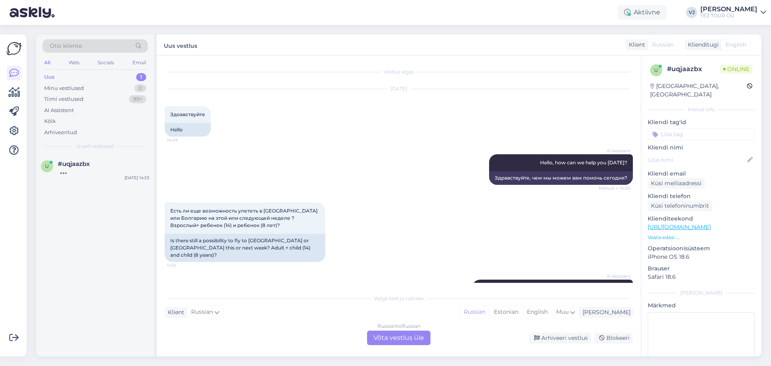  What do you see at coordinates (701, 218) in the screenshot?
I see `p: Klienditeekond` at bounding box center [701, 218].